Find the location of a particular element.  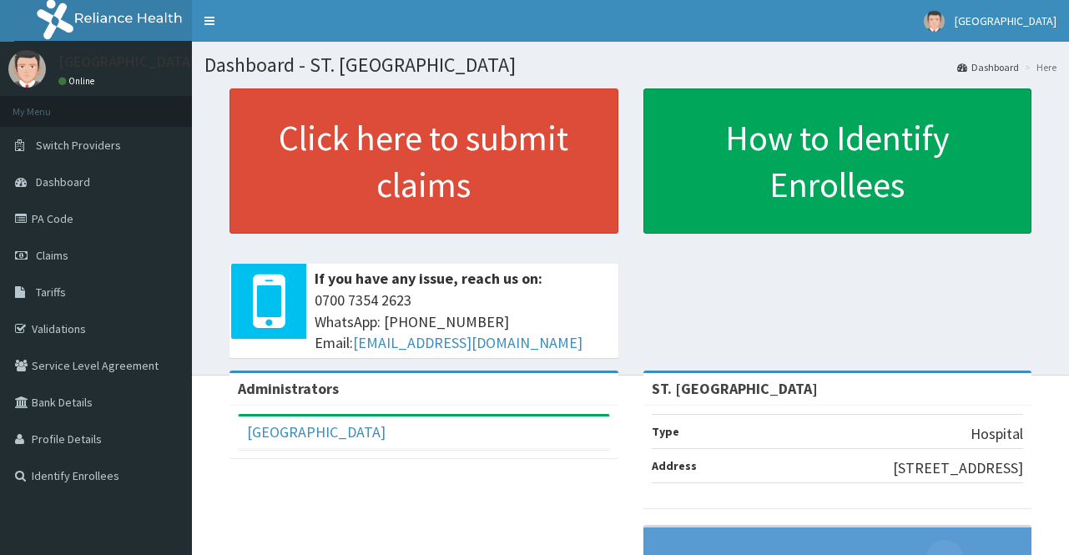

b: Address is located at coordinates (674, 466).